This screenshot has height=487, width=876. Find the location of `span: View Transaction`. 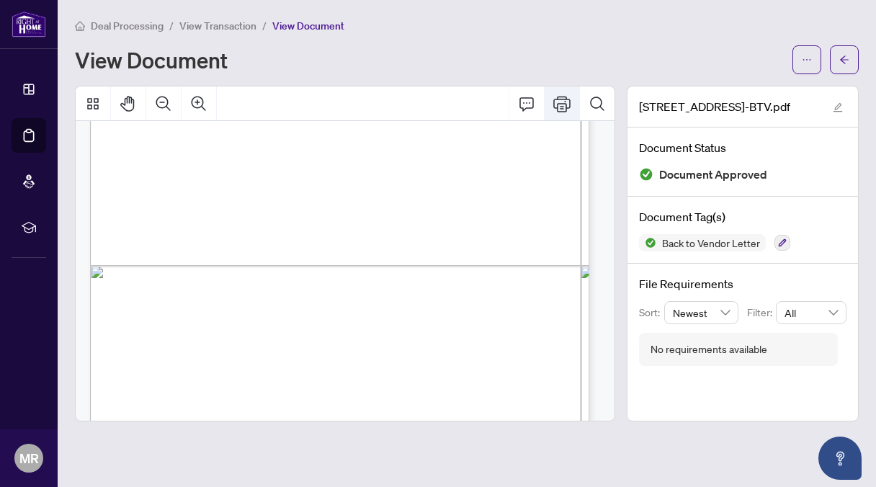

span: View Transaction is located at coordinates (217, 26).